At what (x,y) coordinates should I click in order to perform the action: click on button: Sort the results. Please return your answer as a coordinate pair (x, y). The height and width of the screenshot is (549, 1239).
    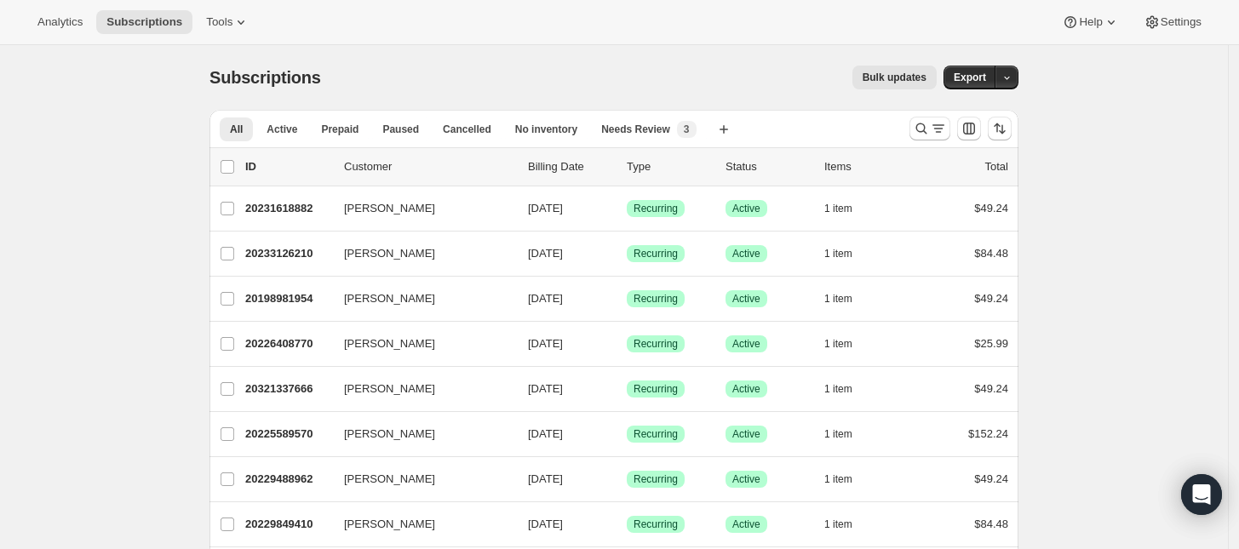
    Looking at the image, I should click on (1000, 129).